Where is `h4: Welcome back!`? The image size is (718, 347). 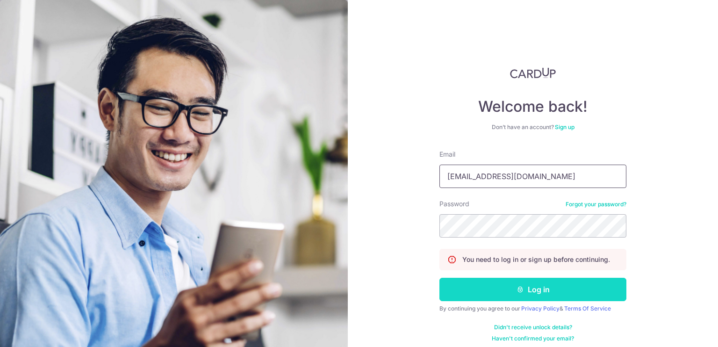
h4: Welcome back! is located at coordinates (533, 107).